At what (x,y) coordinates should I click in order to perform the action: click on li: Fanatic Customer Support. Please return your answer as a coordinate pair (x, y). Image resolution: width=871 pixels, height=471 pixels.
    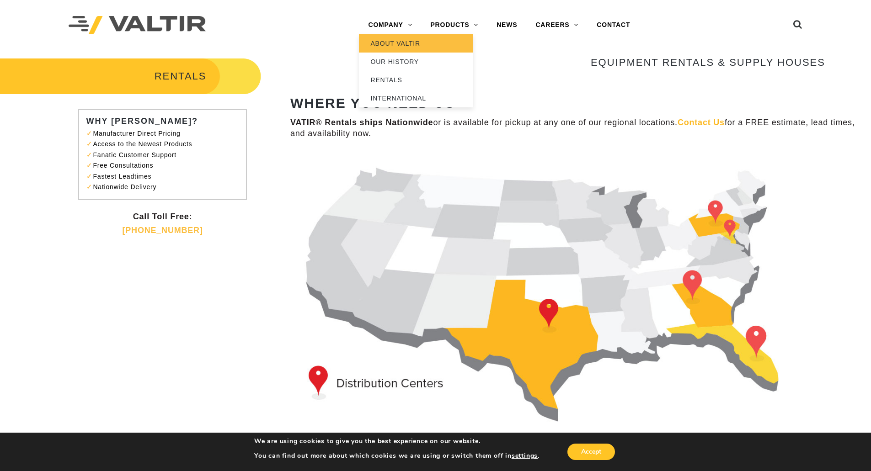
    Looking at the image, I should click on (165, 155).